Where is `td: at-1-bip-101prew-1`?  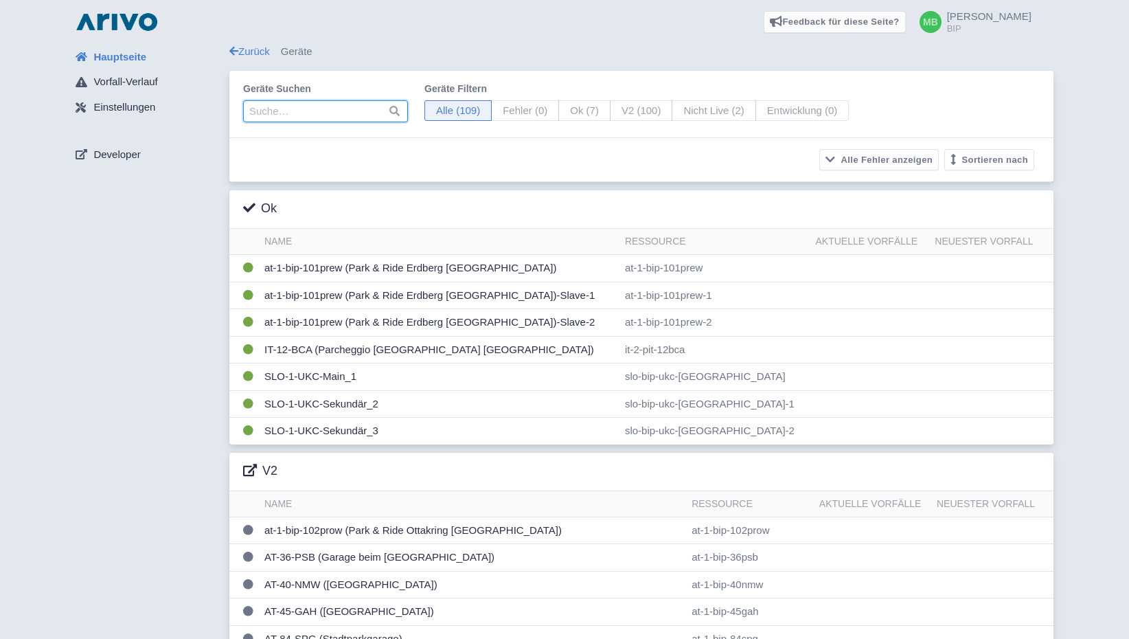
td: at-1-bip-101prew-1 is located at coordinates (715, 295).